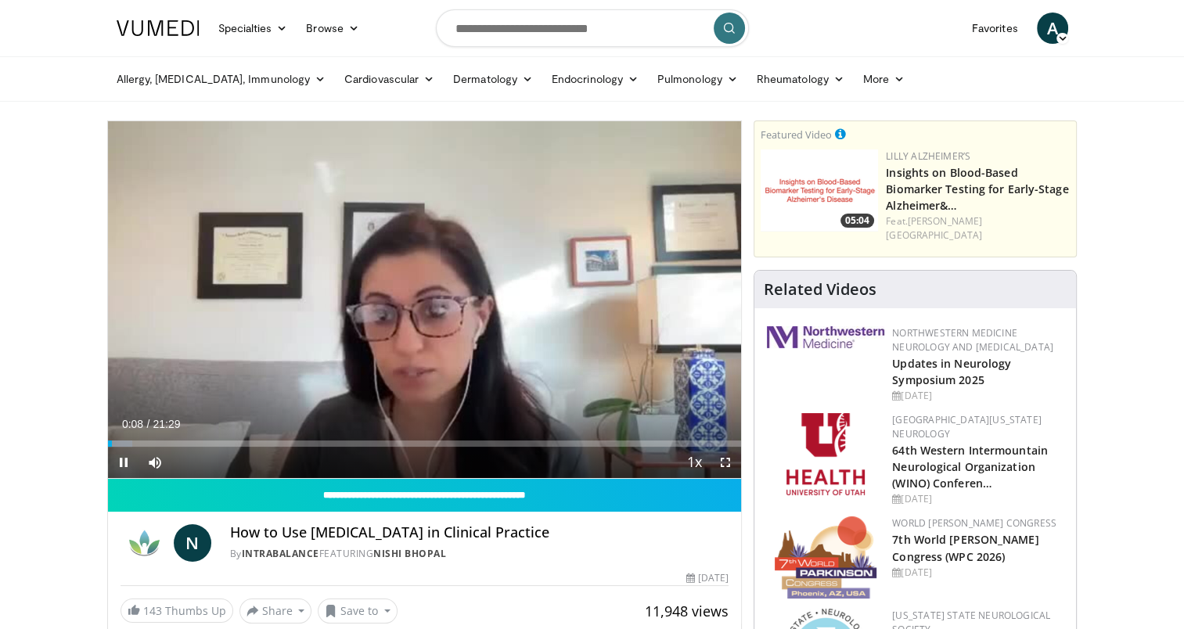 The width and height of the screenshot is (1184, 629). Describe the element at coordinates (820, 190) in the screenshot. I see `a: 05:04` at that location.